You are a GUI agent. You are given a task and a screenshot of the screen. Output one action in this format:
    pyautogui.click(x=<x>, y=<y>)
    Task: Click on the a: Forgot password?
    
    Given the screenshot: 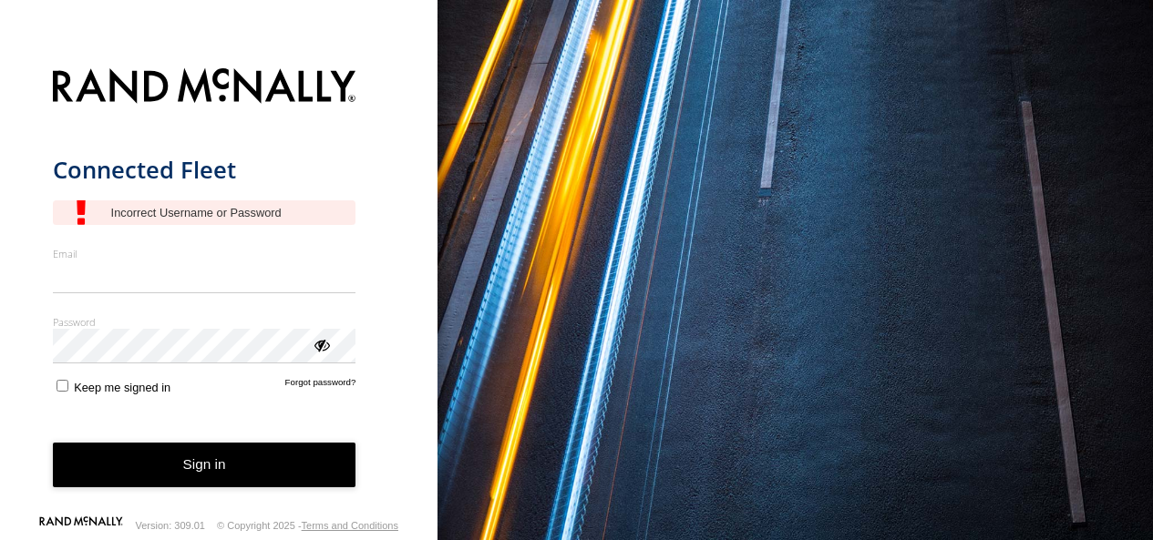 What is the action you would take?
    pyautogui.click(x=321, y=385)
    